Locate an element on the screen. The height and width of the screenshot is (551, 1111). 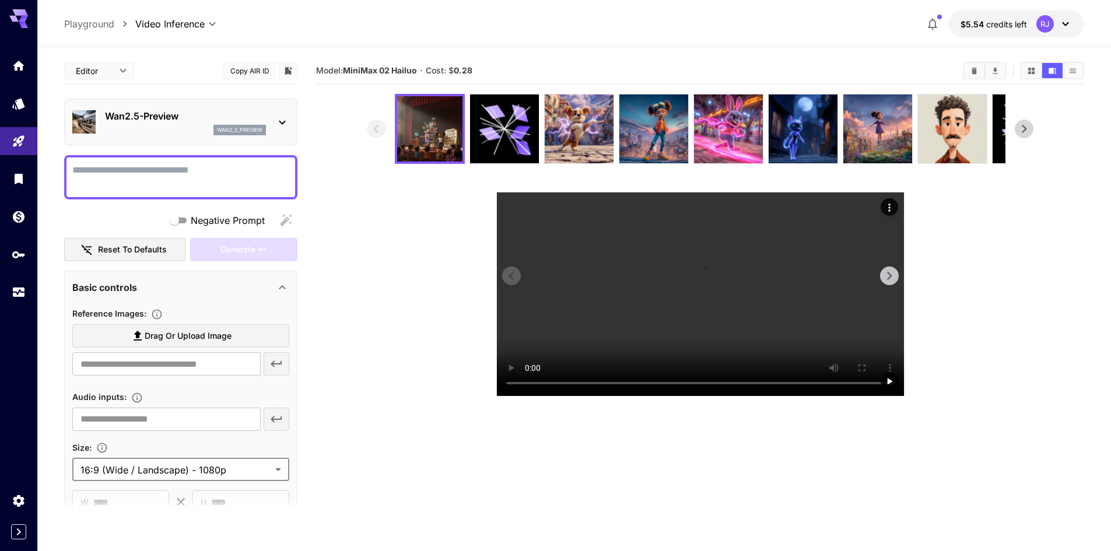
span: Video Inference is located at coordinates (170, 24).